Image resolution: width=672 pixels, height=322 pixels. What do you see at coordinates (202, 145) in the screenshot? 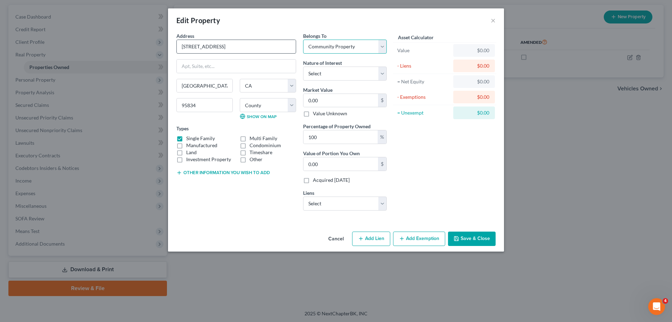
I see `label: Manufactured` at bounding box center [202, 145].